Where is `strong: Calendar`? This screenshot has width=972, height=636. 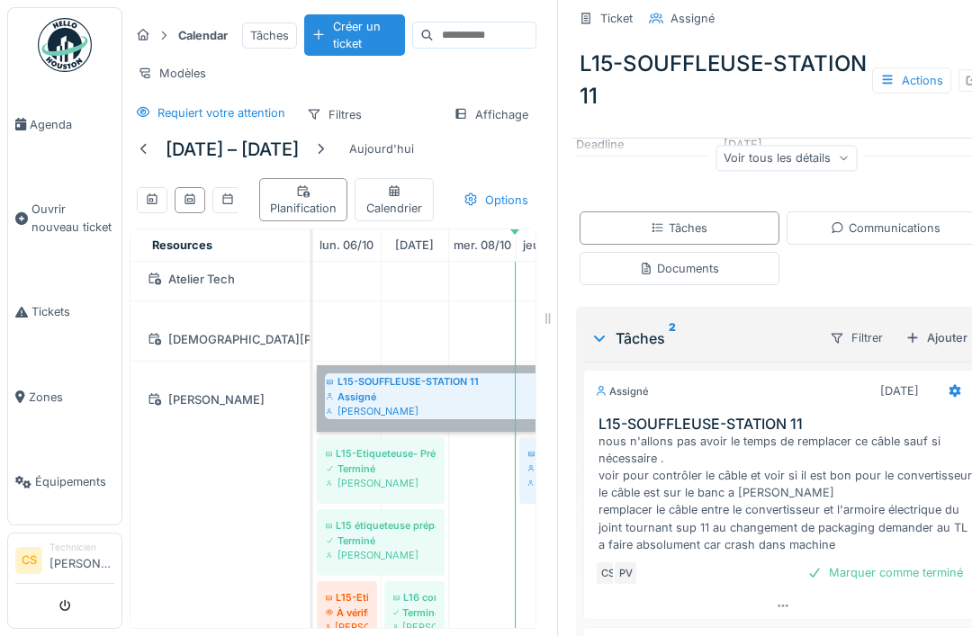
strong: Calendar is located at coordinates (202, 35).